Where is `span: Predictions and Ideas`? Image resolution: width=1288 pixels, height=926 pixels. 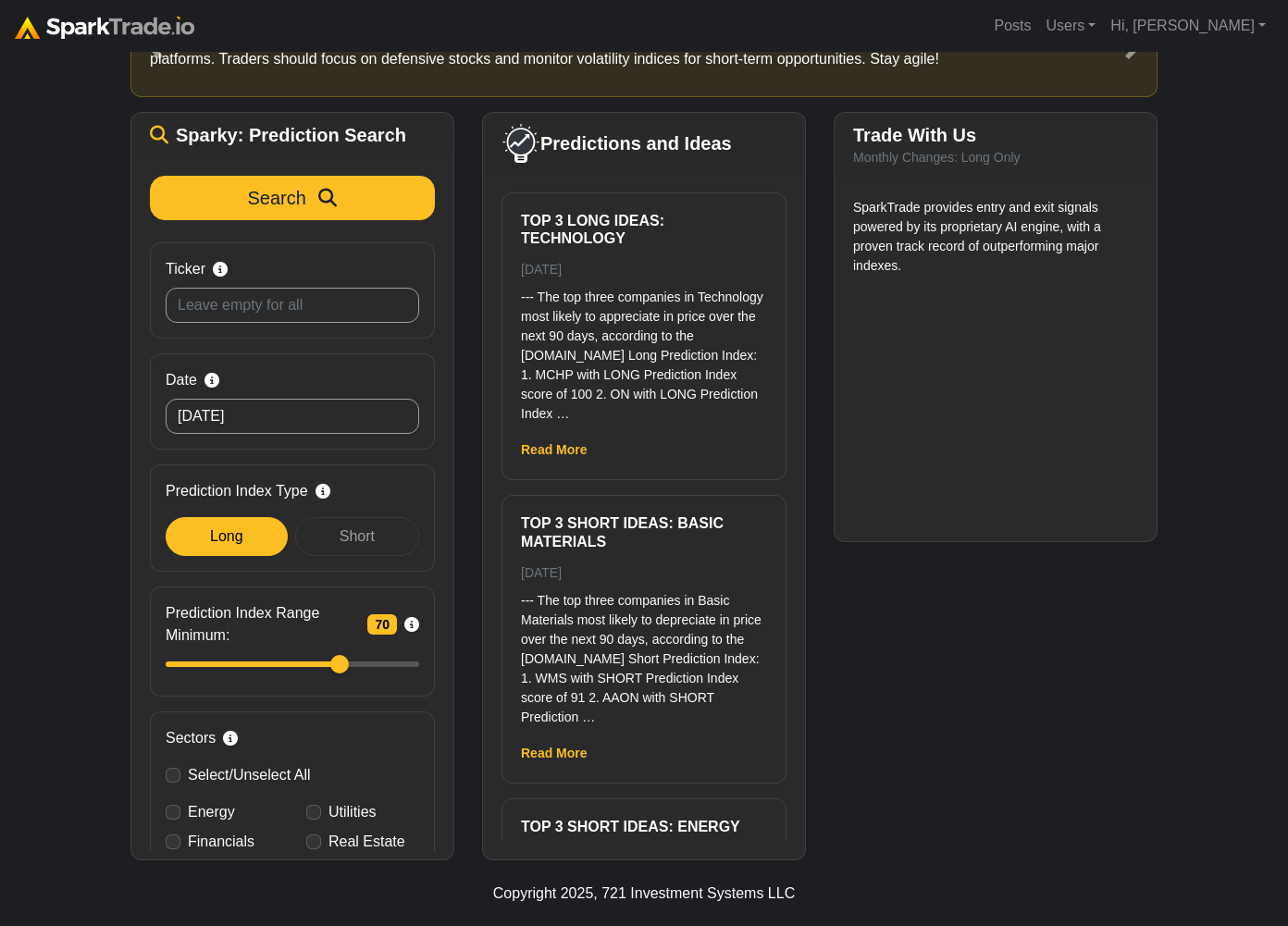 span: Predictions and Ideas is located at coordinates (635, 143).